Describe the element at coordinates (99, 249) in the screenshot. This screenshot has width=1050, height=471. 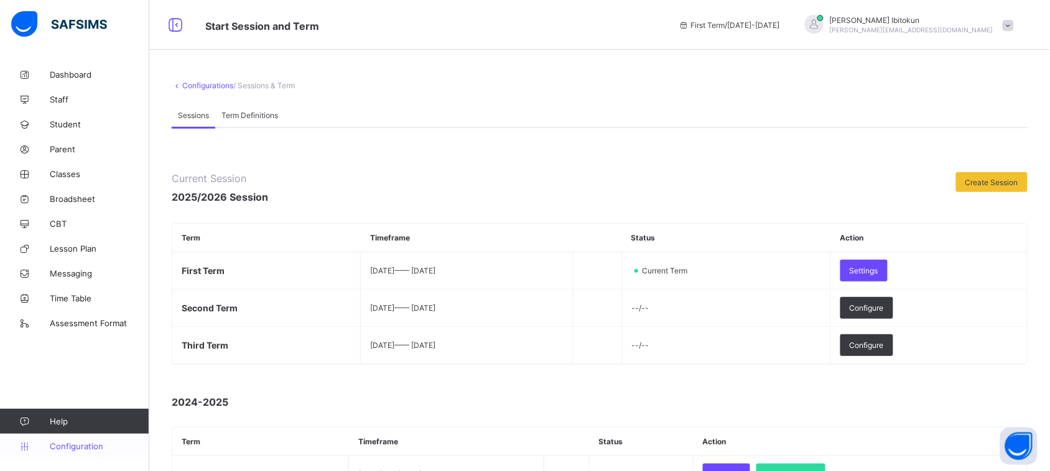
I see `span: Lesson Plan` at that location.